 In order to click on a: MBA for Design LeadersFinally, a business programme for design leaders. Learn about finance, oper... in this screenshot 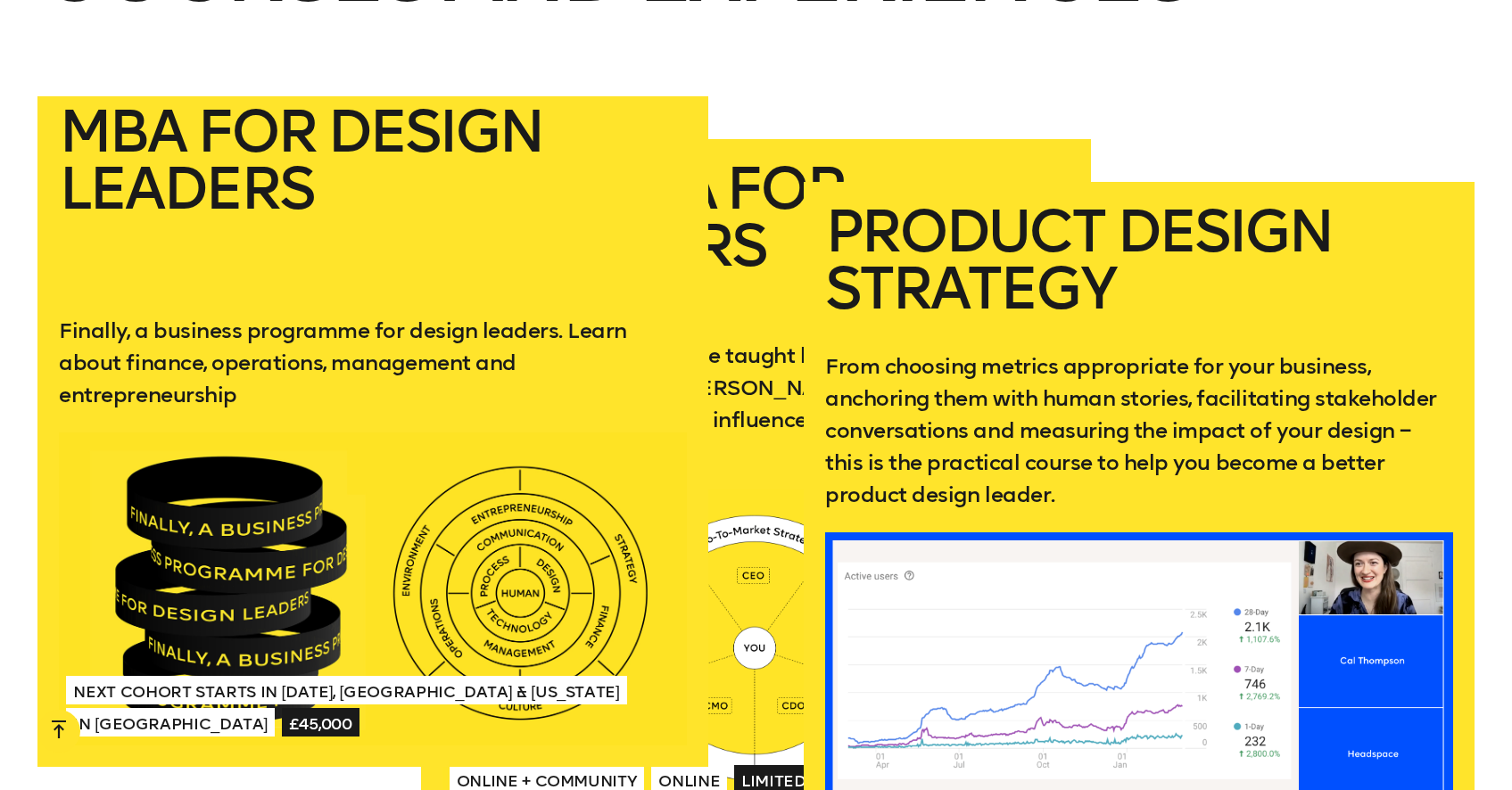, I will do `click(372, 425)`.